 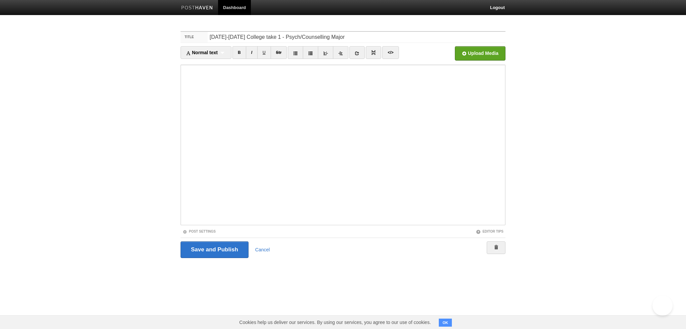 I want to click on a: Str, so click(x=279, y=53).